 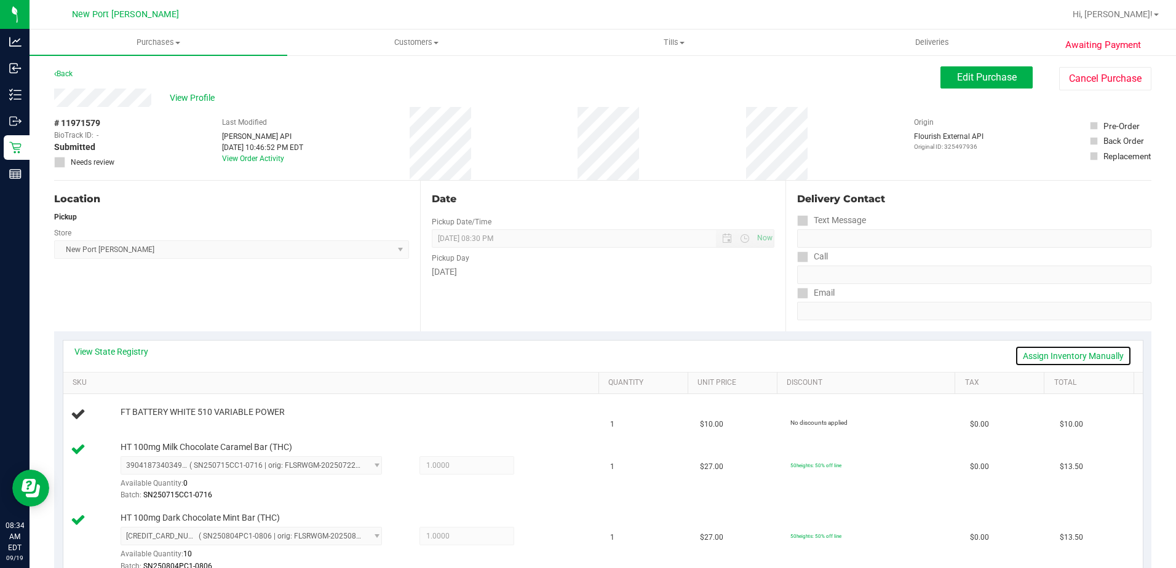 What do you see at coordinates (15, 174) in the screenshot?
I see `inline-svg: Reports` at bounding box center [15, 174].